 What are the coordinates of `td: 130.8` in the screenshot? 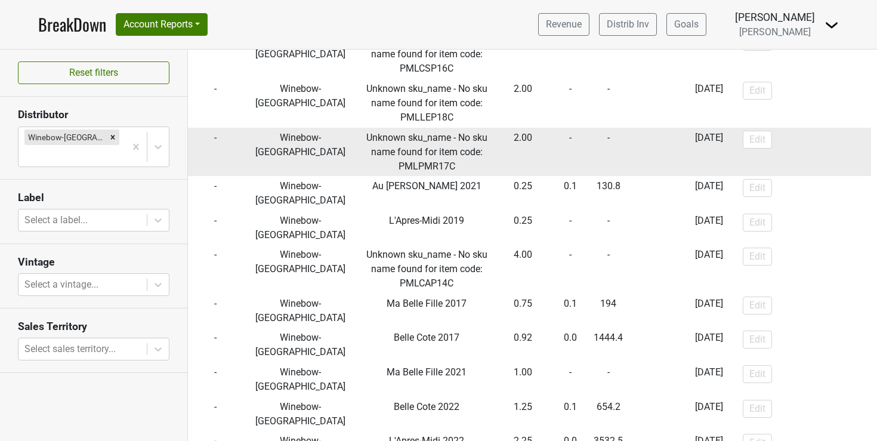 It's located at (608, 193).